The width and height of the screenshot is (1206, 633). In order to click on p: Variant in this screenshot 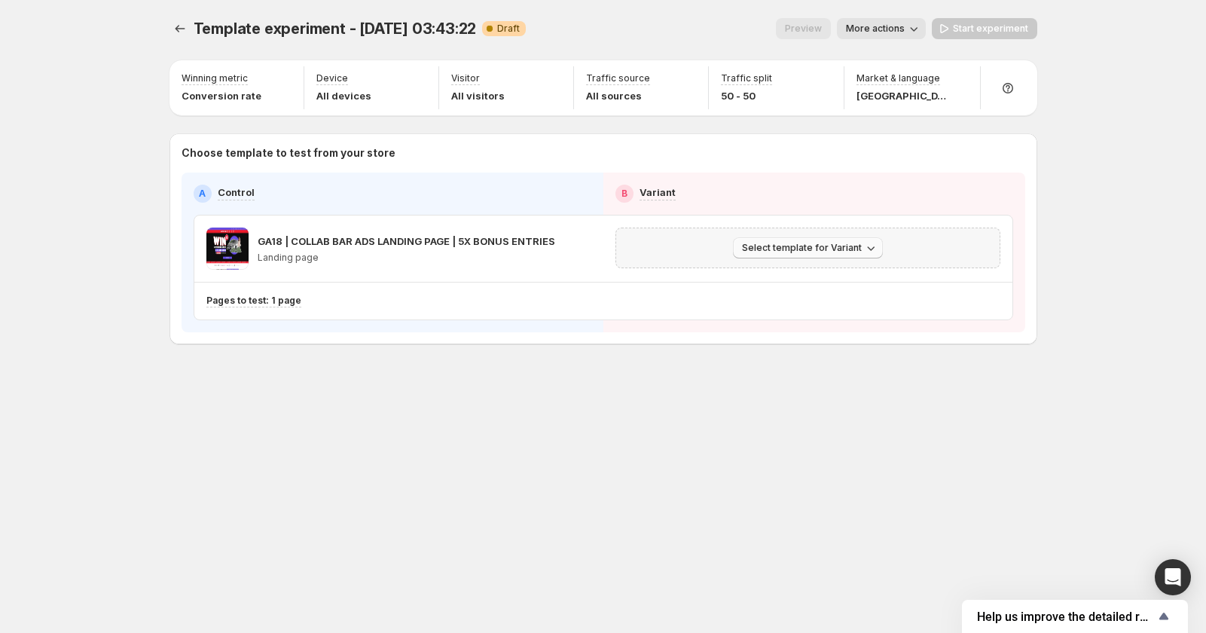, I will do `click(657, 192)`.